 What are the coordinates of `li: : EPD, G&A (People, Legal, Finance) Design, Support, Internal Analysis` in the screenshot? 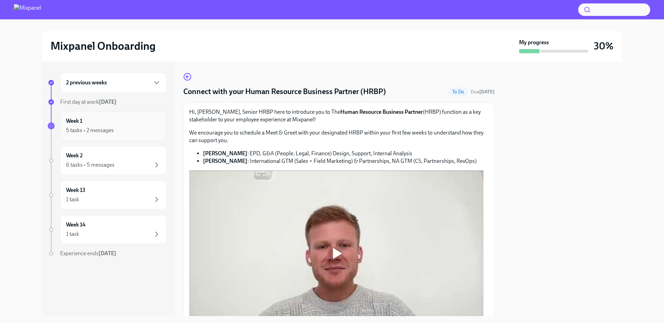 It's located at (346, 154).